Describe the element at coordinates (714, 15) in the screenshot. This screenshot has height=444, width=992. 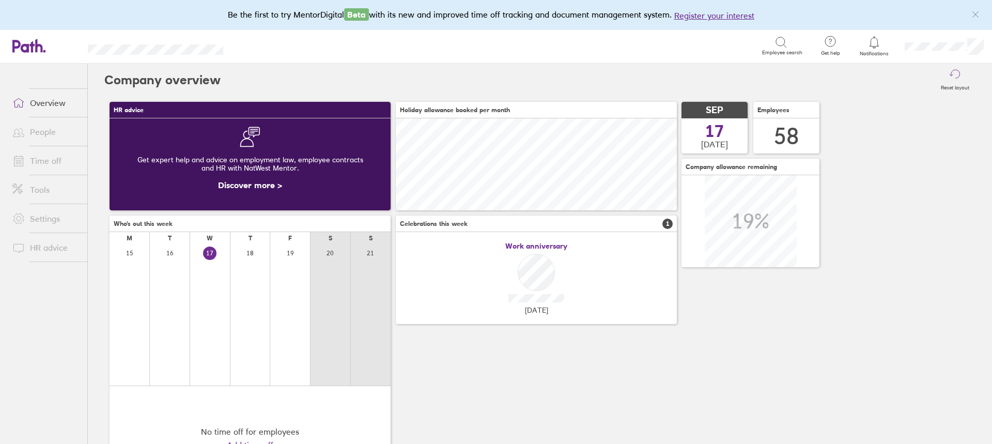
I see `button: Register your interest` at that location.